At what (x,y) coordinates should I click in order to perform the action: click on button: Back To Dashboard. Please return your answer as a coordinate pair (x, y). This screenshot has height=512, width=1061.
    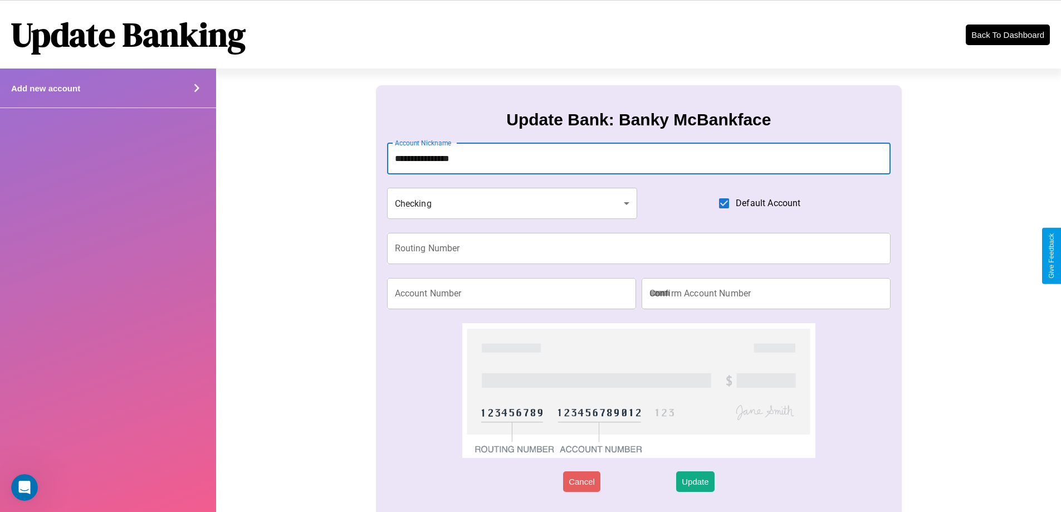
    Looking at the image, I should click on (1008, 35).